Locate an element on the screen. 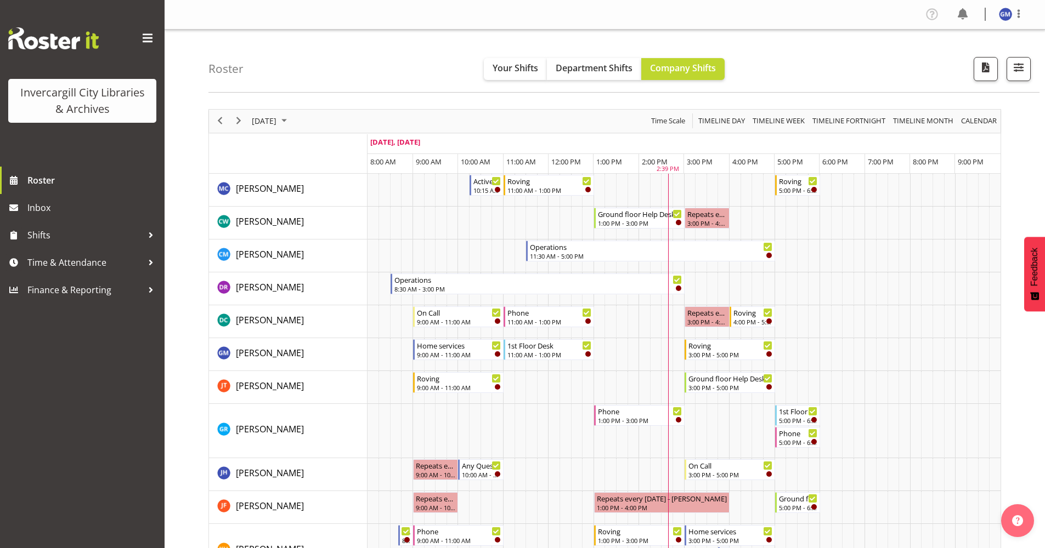 This screenshot has height=548, width=1045. span: 7:00 PM is located at coordinates (880, 162).